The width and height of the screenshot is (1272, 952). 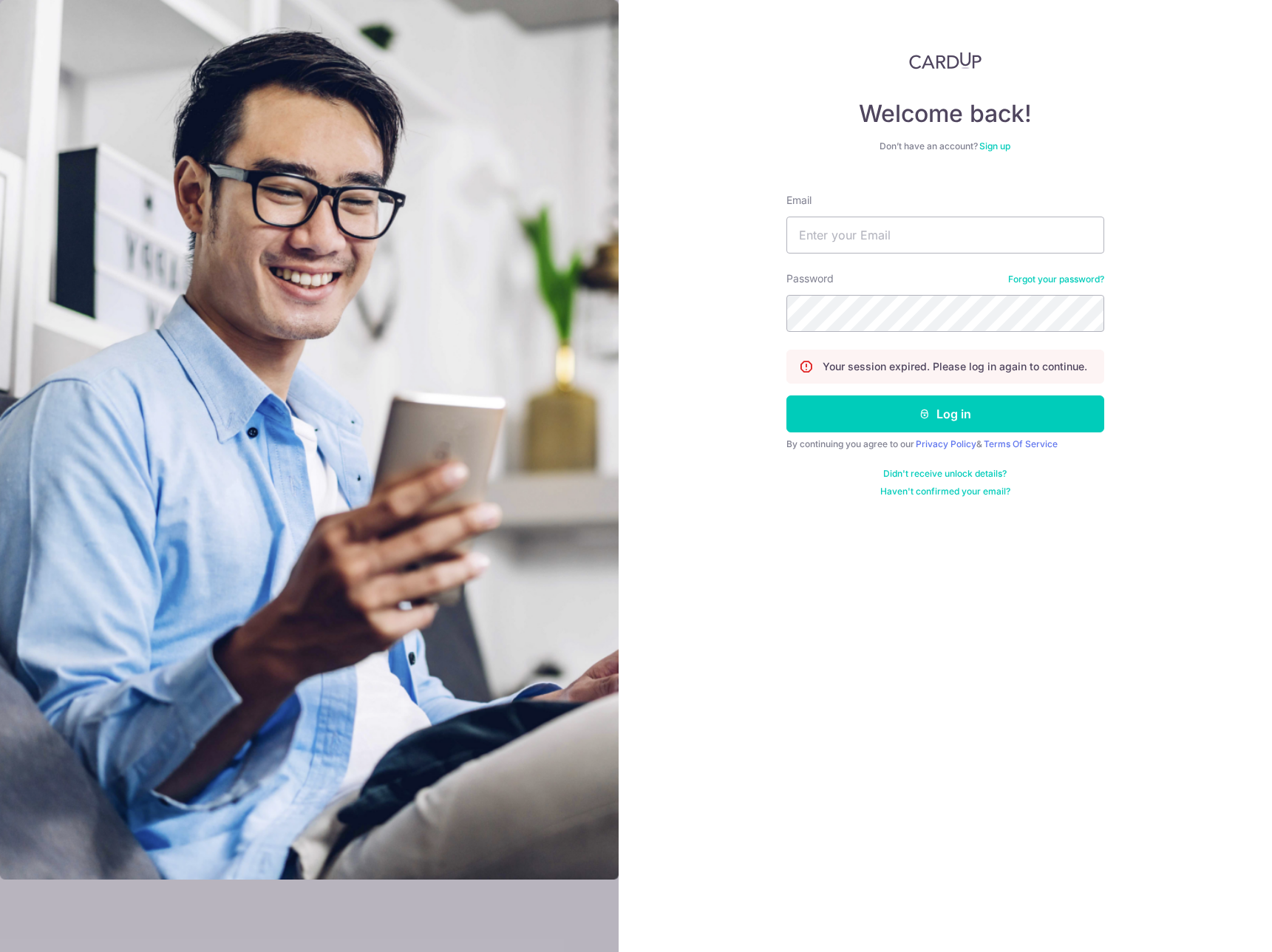 What do you see at coordinates (945, 61) in the screenshot?
I see `img: CardUp Logo` at bounding box center [945, 61].